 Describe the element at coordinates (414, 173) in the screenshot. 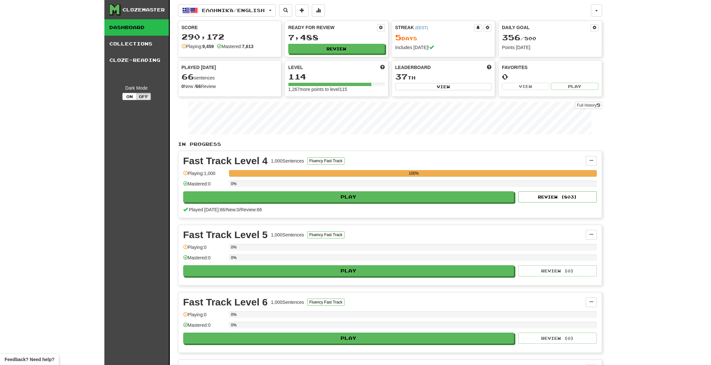

I see `div: 100%` at that location.